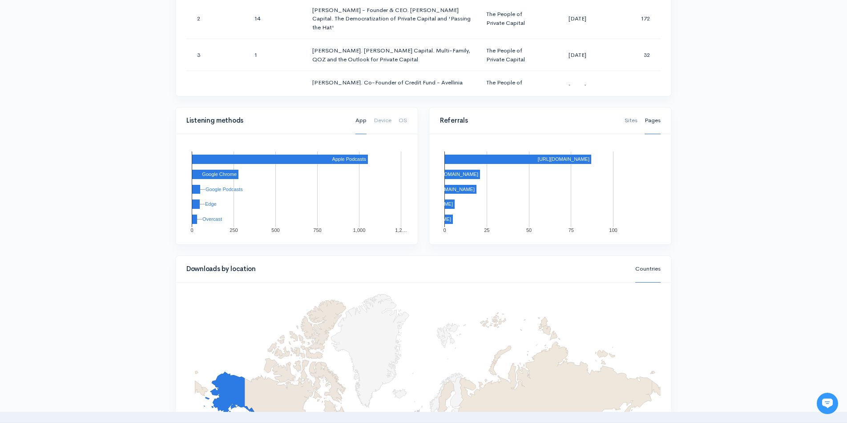 Image resolution: width=847 pixels, height=423 pixels. Describe the element at coordinates (89, 158) in the screenshot. I see `p: Find an answer quickly` at that location.